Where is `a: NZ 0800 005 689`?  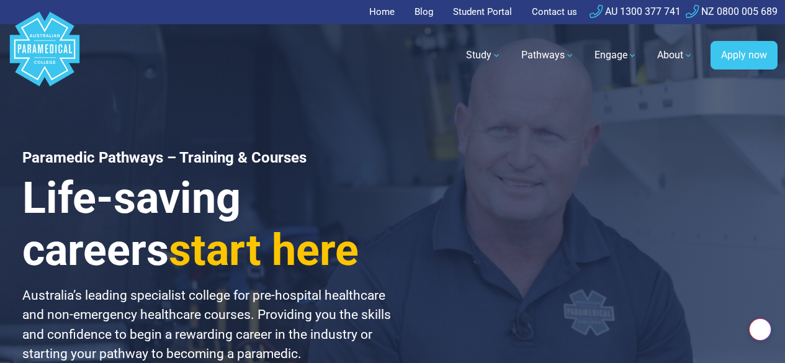
a: NZ 0800 005 689 is located at coordinates (731, 11).